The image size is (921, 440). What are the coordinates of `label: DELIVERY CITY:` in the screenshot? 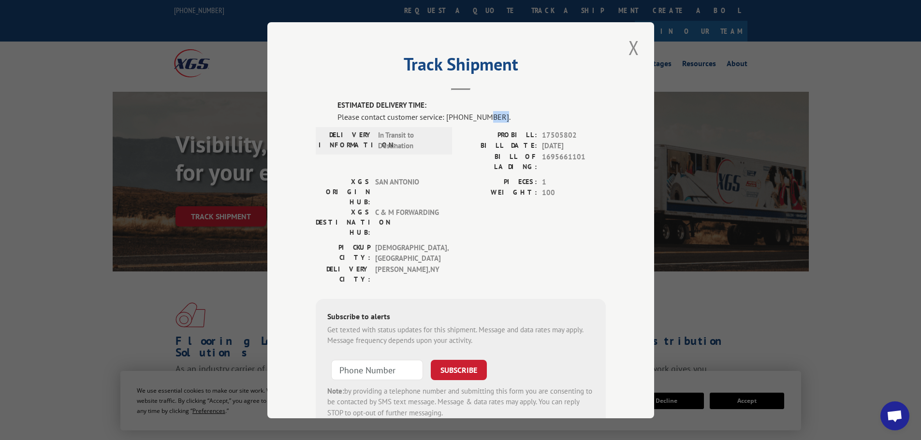 It's located at (343, 274).